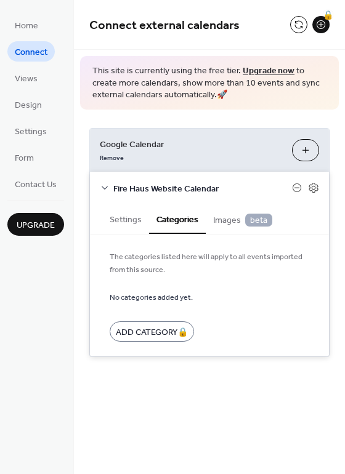  I want to click on button: Settings, so click(126, 219).